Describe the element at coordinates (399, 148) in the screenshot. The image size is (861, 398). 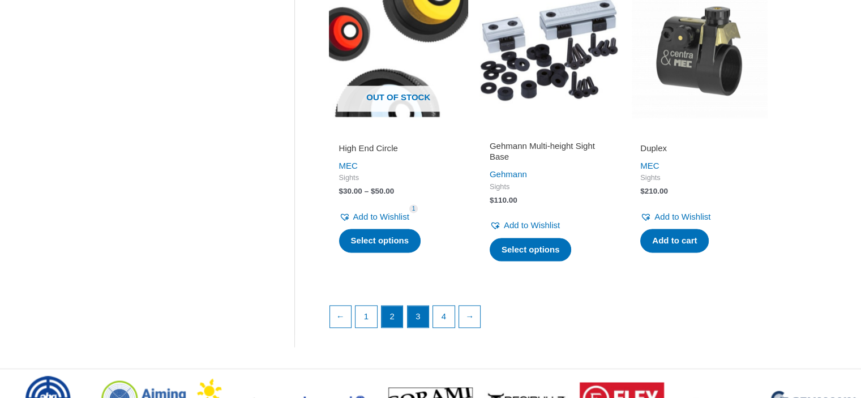
I see `h2: High End Circle` at that location.